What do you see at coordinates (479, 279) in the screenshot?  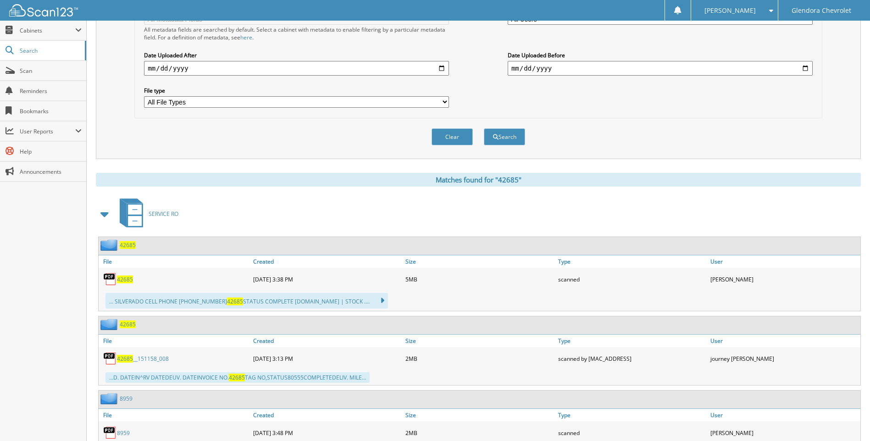 I see `div: 5MB` at bounding box center [479, 279].